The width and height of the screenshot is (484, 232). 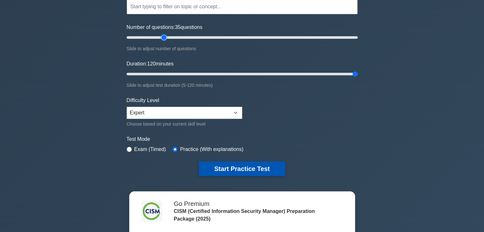 What do you see at coordinates (143, 101) in the screenshot?
I see `label: Difficulty Level` at bounding box center [143, 101].